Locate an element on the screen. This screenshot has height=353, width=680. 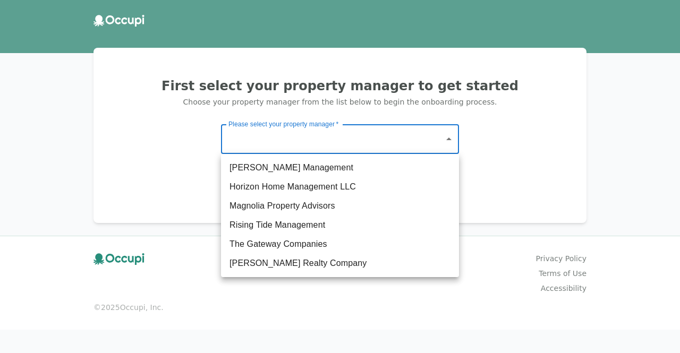
li: Rising Tide Management is located at coordinates (340, 225).